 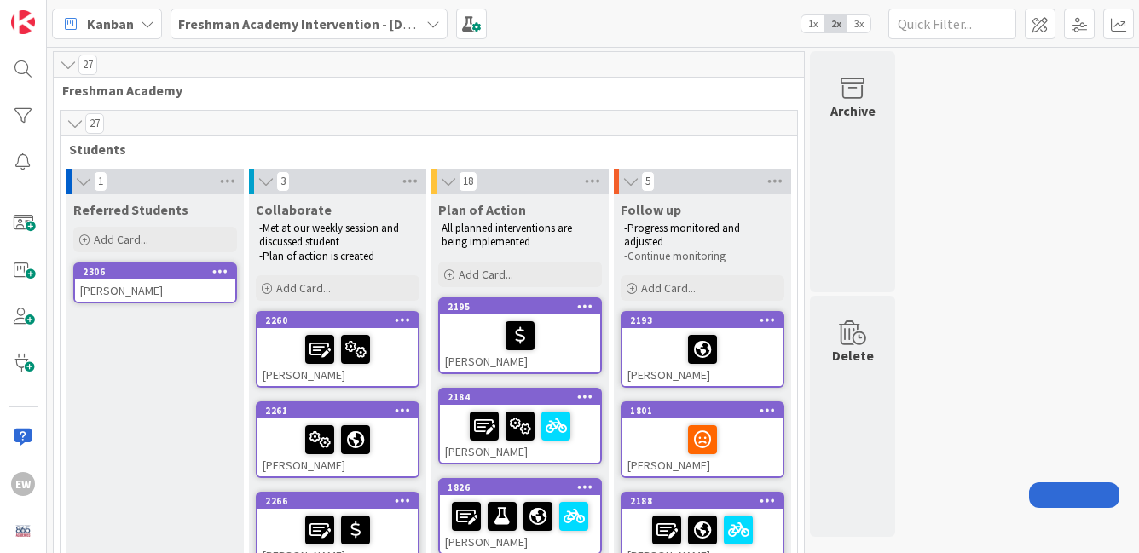 I want to click on div: Archive, so click(x=852, y=111).